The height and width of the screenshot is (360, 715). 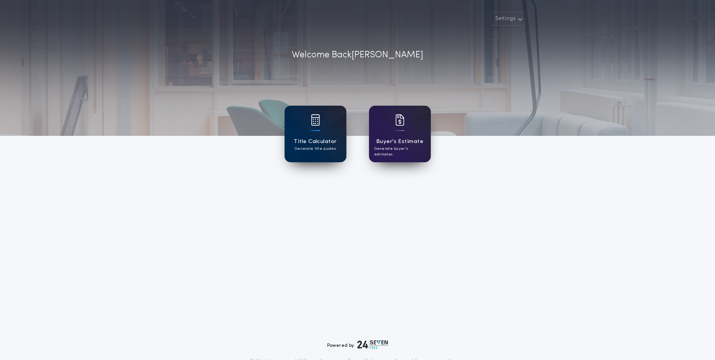 What do you see at coordinates (315, 141) in the screenshot?
I see `h1: Title Calculator` at bounding box center [315, 141].